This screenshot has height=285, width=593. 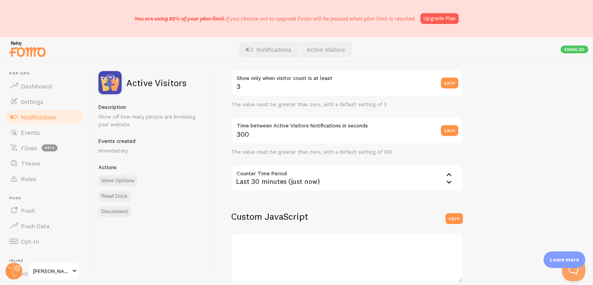 What do you see at coordinates (44, 132) in the screenshot?
I see `a: Events` at bounding box center [44, 132].